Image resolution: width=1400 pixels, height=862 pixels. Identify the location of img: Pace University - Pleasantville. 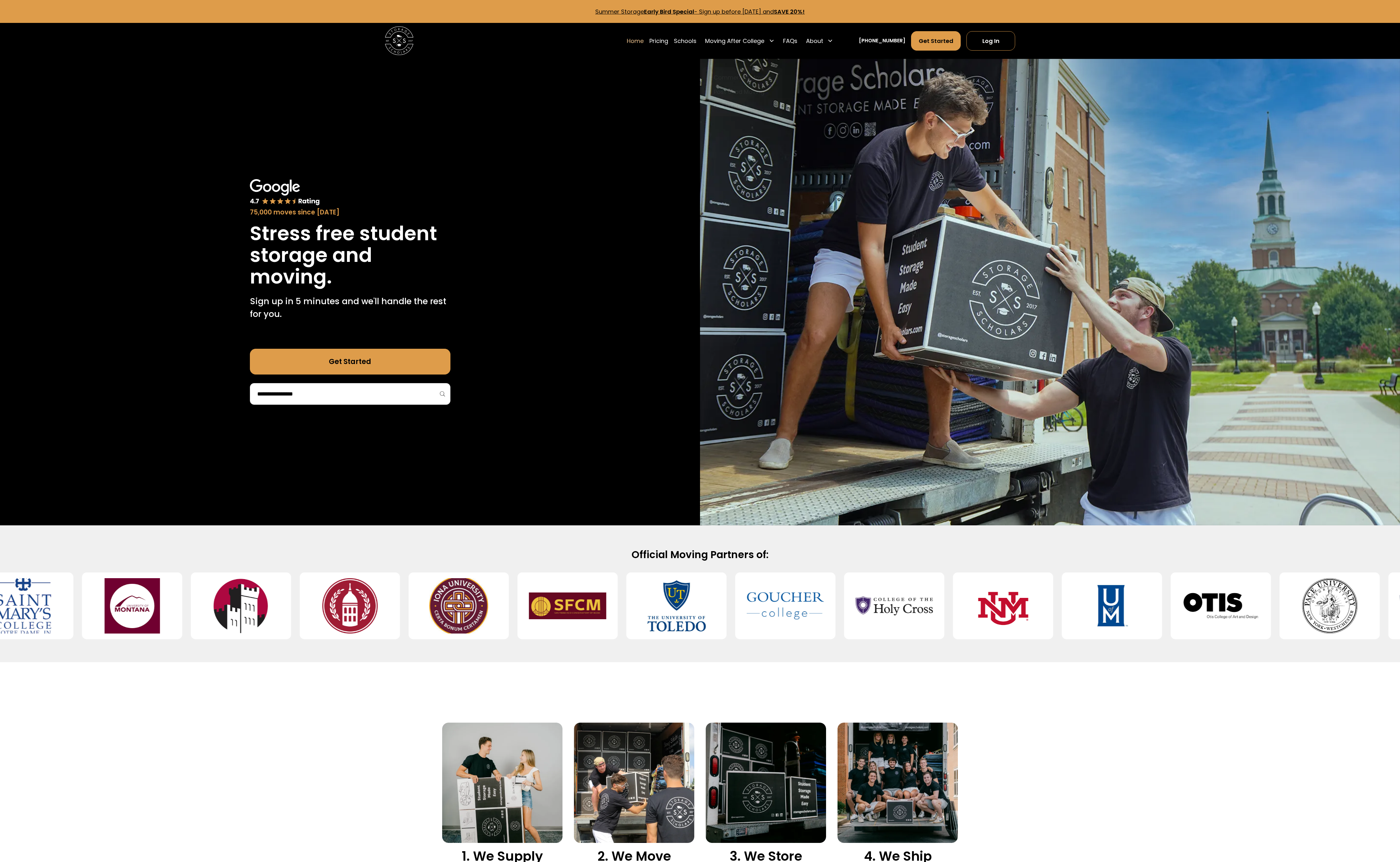
(1330, 606).